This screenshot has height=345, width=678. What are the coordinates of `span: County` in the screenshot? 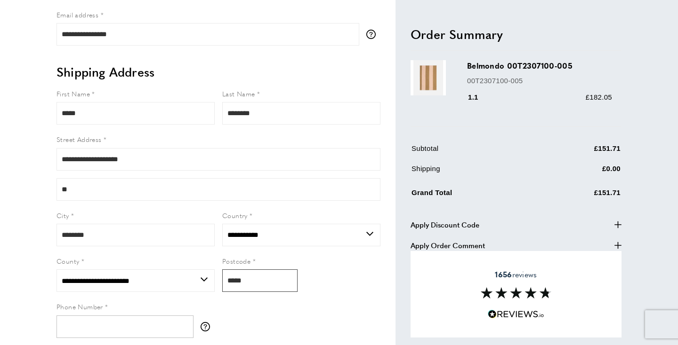 It's located at (68, 261).